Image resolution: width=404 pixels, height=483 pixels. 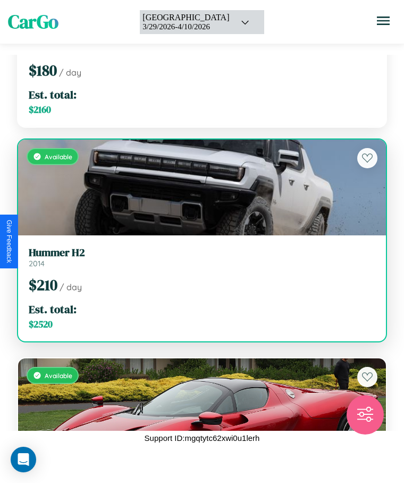 I want to click on span: CarGo, so click(x=33, y=22).